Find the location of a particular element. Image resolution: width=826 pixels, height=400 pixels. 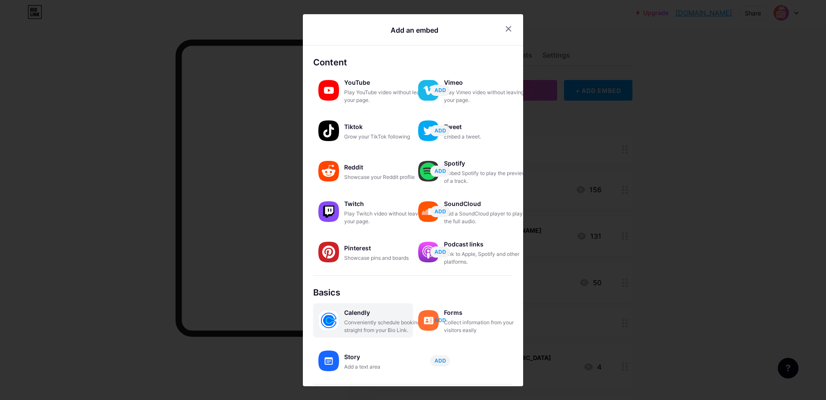

img: tiktok is located at coordinates (329, 131).